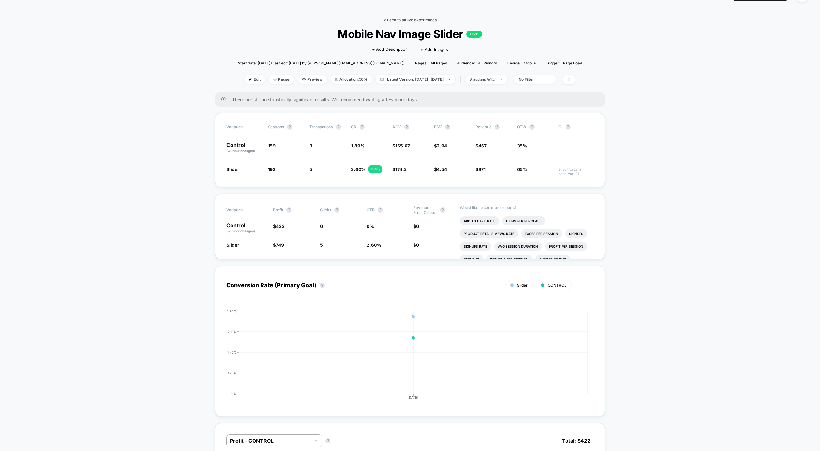  I want to click on tspan: 0.70%, so click(231, 373).